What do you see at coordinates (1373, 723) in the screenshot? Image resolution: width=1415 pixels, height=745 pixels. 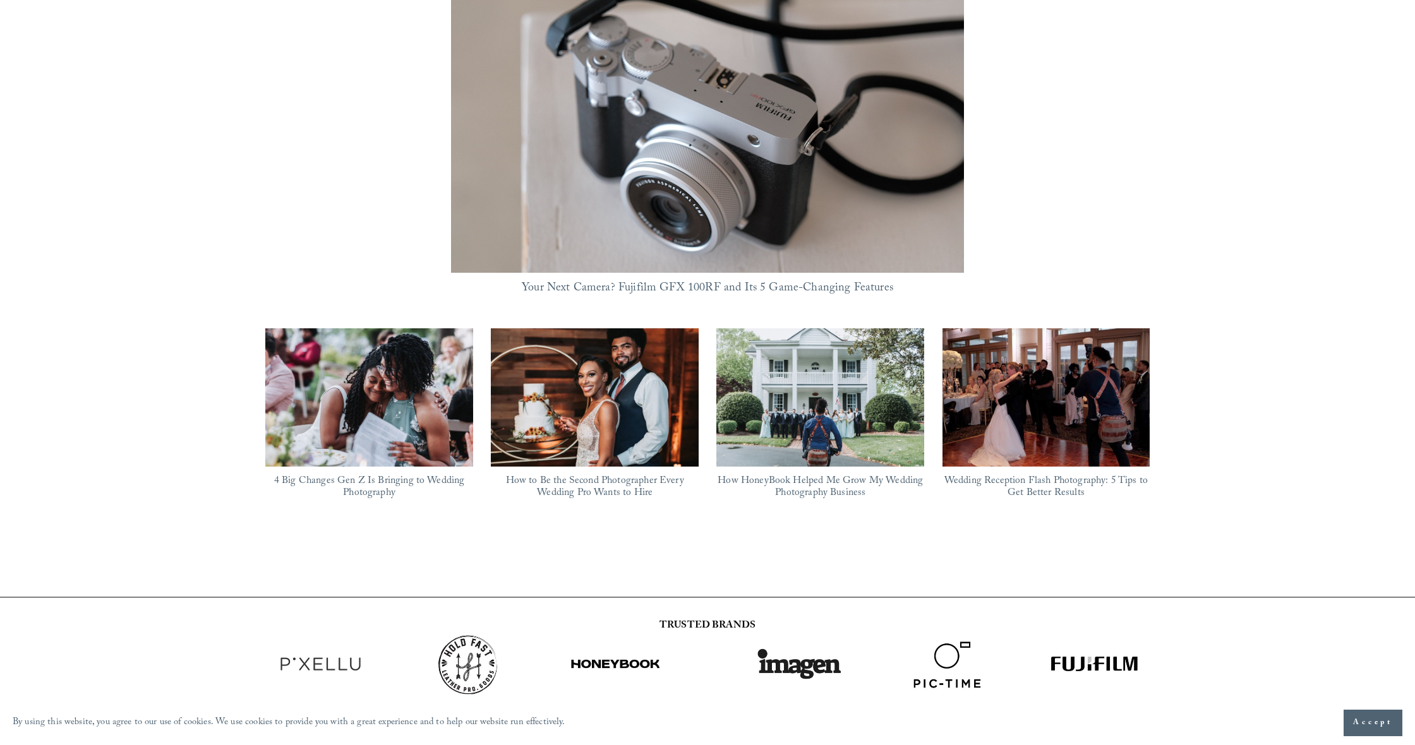 I see `button: Accept` at bounding box center [1373, 723].